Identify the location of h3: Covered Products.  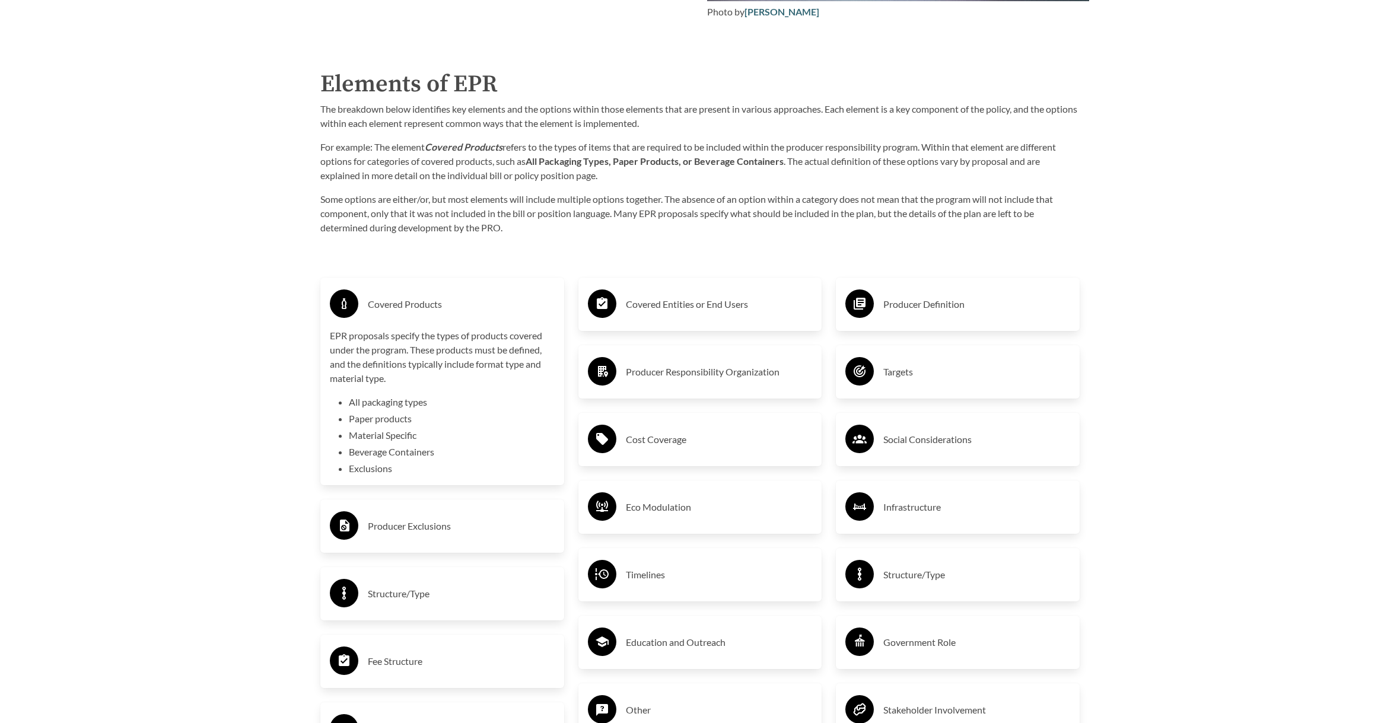
(461, 304).